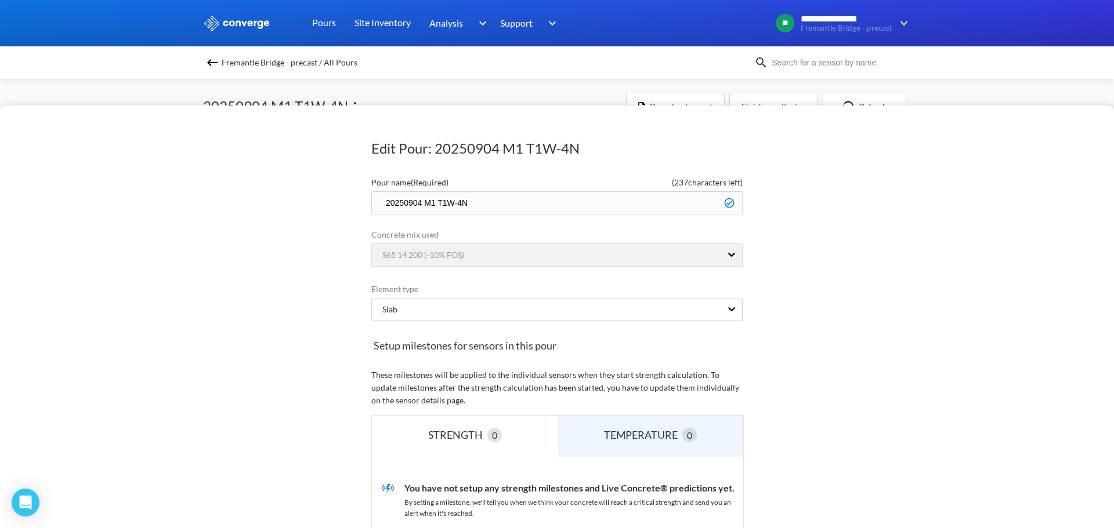  Describe the element at coordinates (385, 310) in the screenshot. I see `div: Slab` at that location.